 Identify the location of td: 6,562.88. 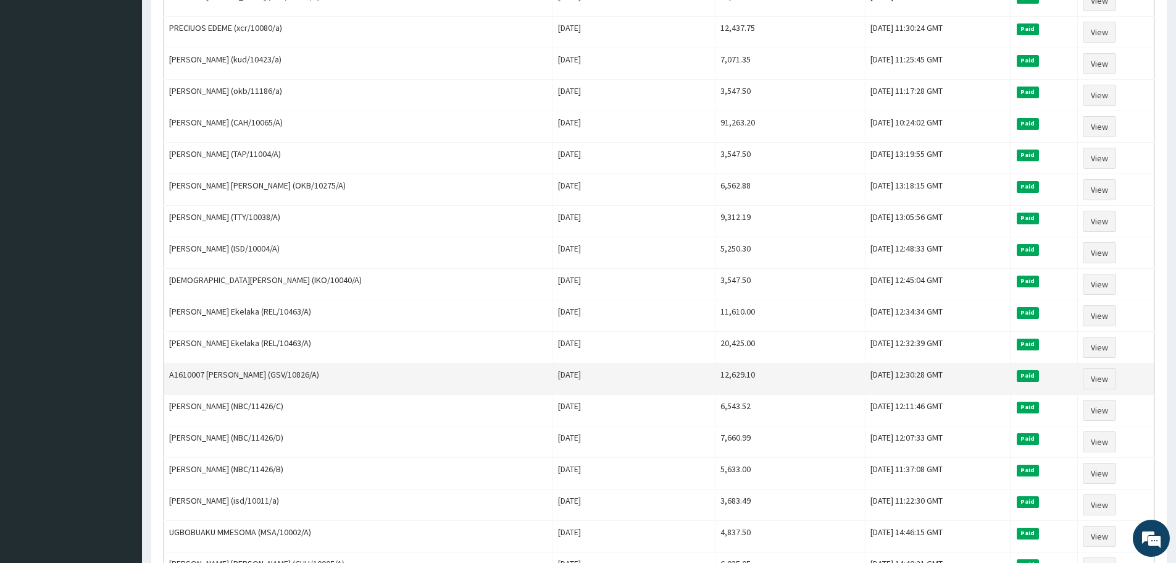
(790, 190).